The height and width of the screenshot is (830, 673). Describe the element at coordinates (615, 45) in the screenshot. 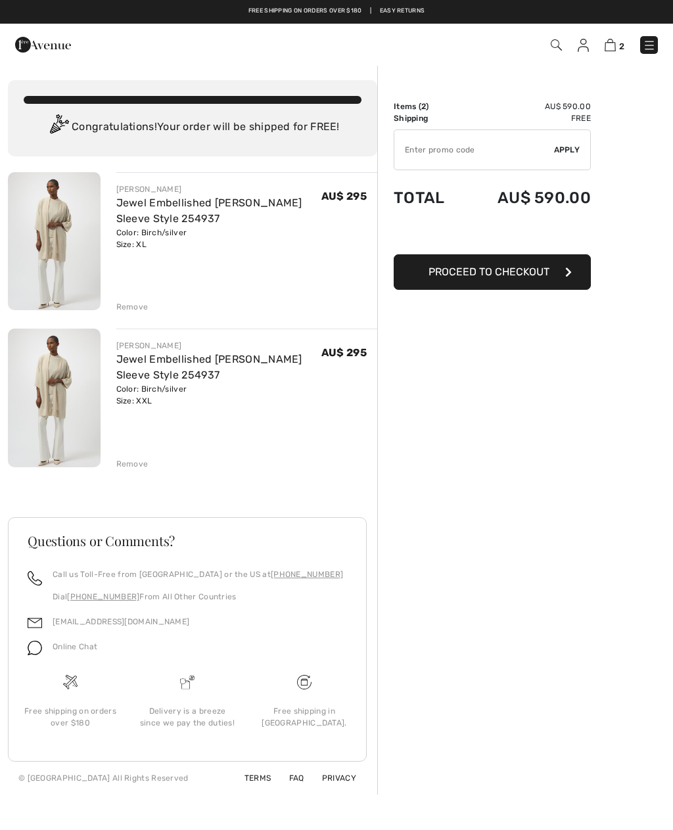

I see `a: 2` at that location.